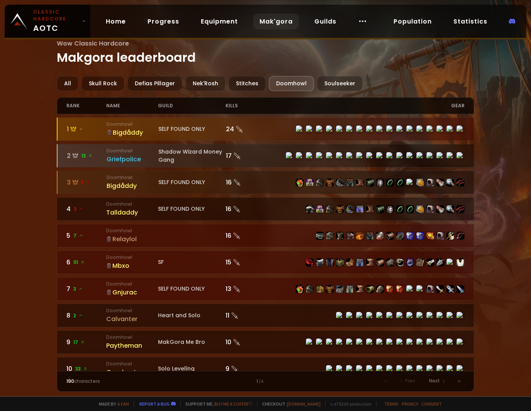 This screenshot has width=531, height=411. Describe the element at coordinates (86, 236) in the screenshot. I see `div: 5` at that location.